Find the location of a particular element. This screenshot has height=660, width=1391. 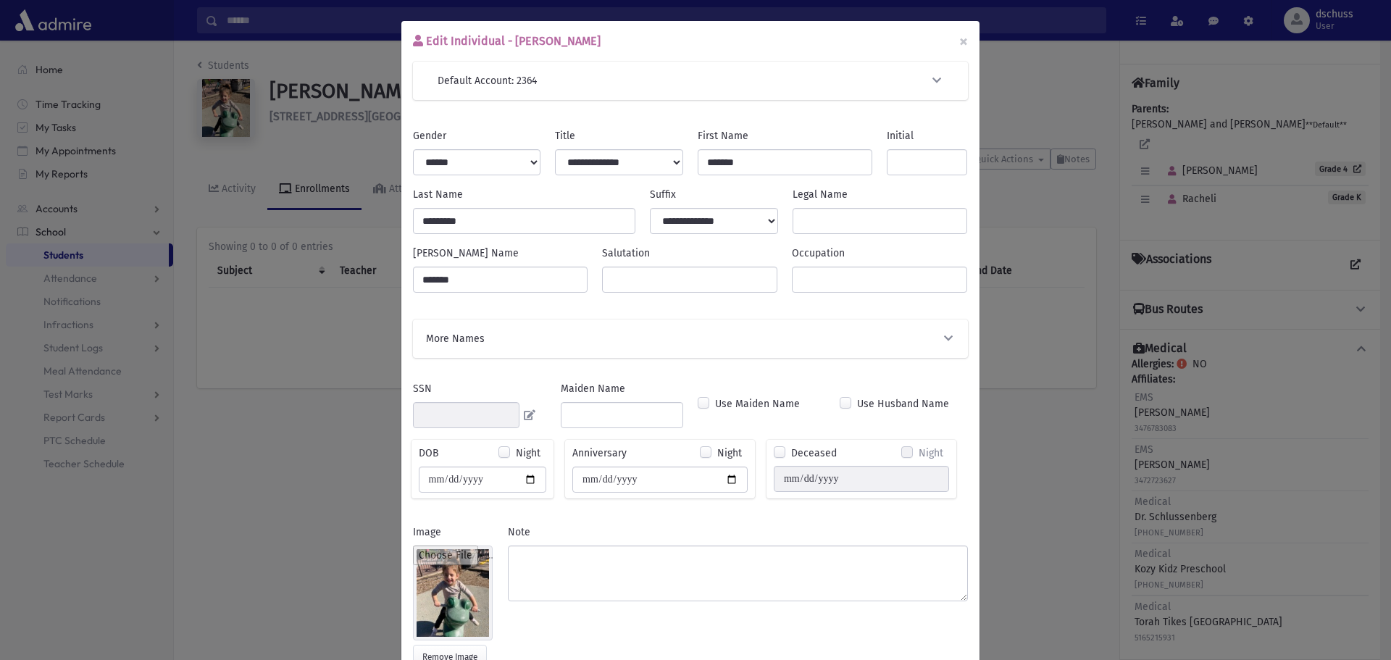

label: Deceased is located at coordinates (813, 453).